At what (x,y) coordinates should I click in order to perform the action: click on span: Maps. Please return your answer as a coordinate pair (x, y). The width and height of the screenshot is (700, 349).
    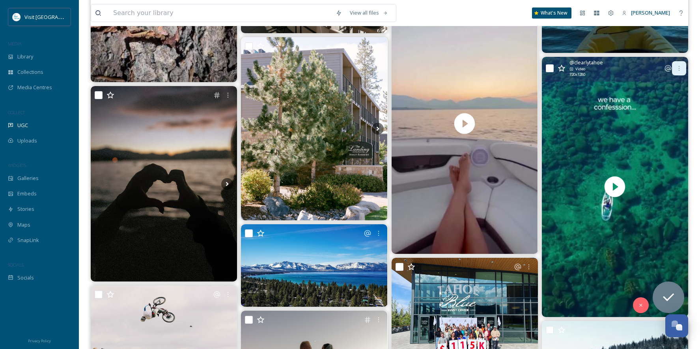
    Looking at the image, I should click on (24, 224).